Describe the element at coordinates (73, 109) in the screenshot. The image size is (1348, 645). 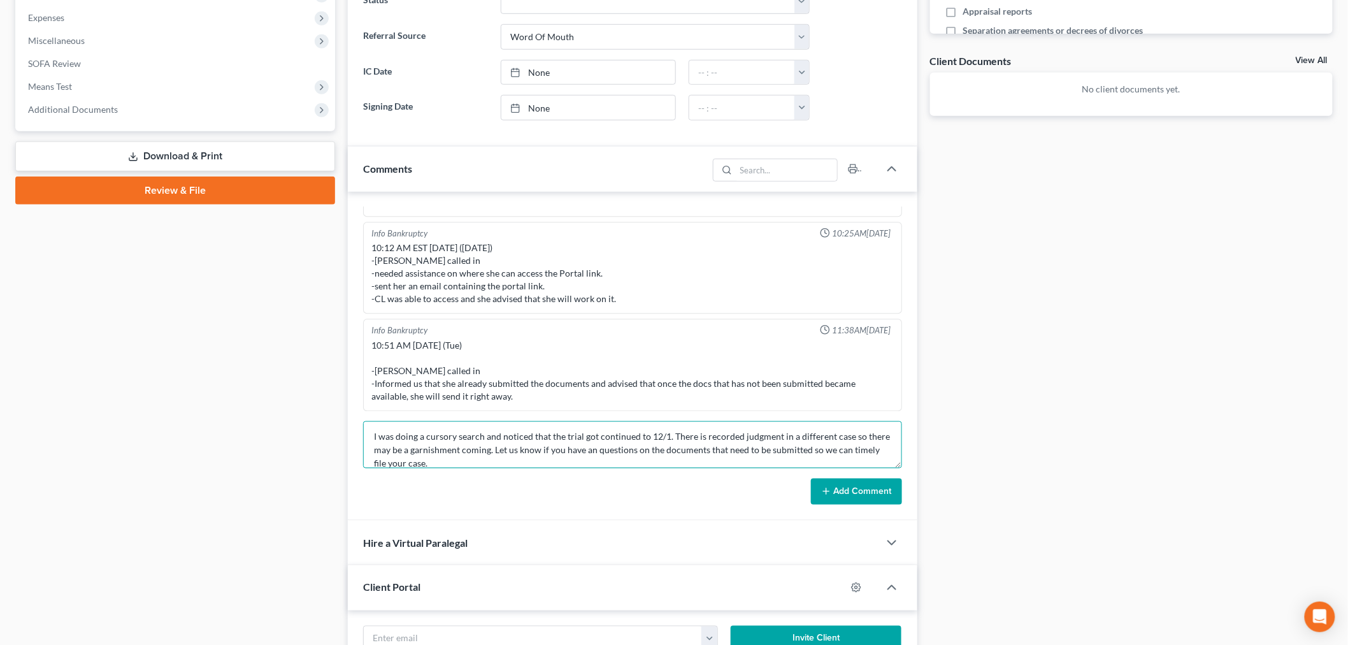
I see `span: Additional Documents` at that location.